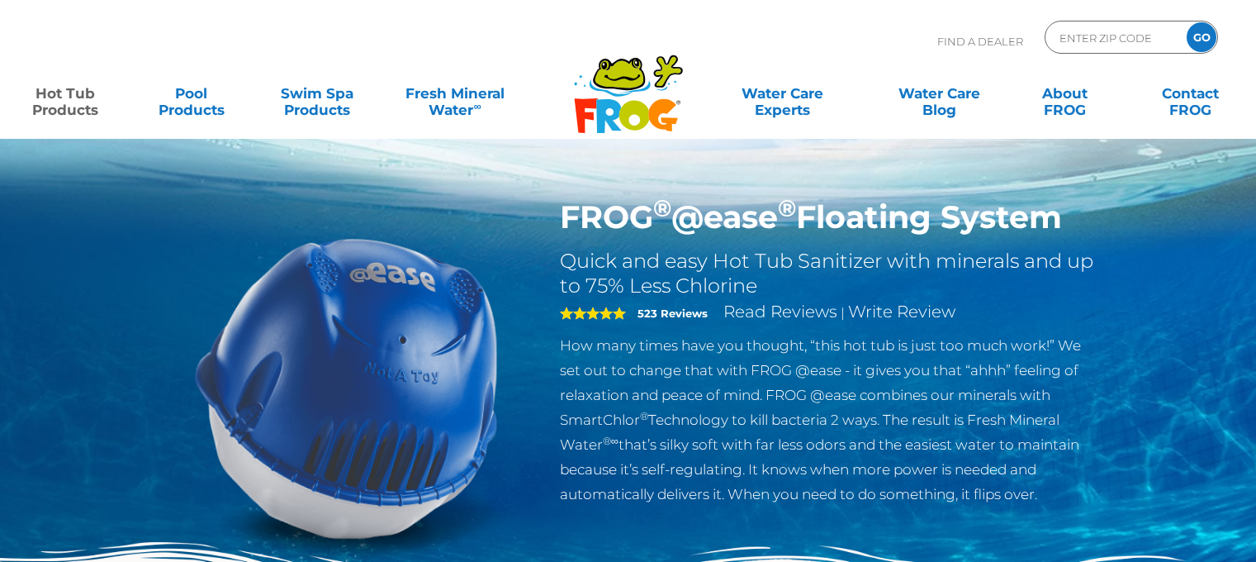 The width and height of the screenshot is (1256, 562). What do you see at coordinates (672, 313) in the screenshot?
I see `strong: 523 Reviews` at bounding box center [672, 313].